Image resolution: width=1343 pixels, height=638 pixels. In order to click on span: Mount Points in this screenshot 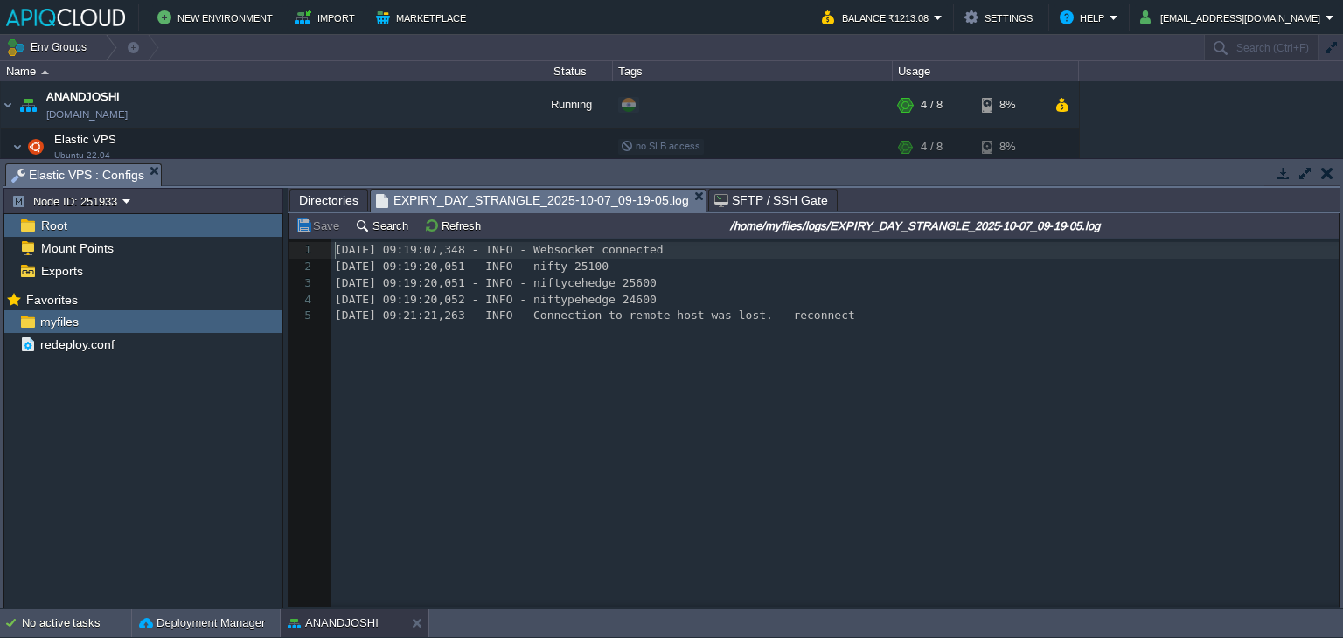, I will do `click(77, 248)`.